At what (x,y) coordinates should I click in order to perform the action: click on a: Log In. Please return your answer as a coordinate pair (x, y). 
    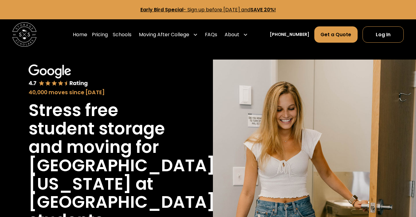
    Looking at the image, I should click on (383, 34).